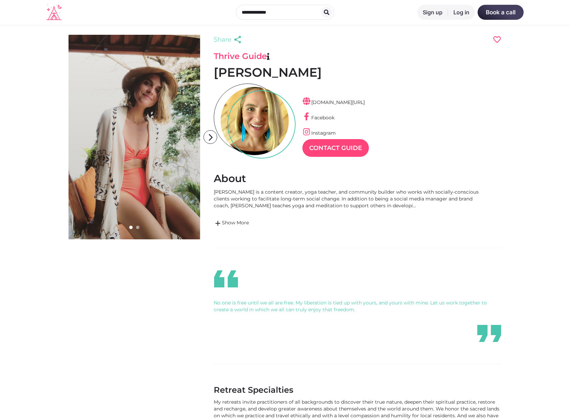  Describe the element at coordinates (461, 12) in the screenshot. I see `a: Log in` at that location.